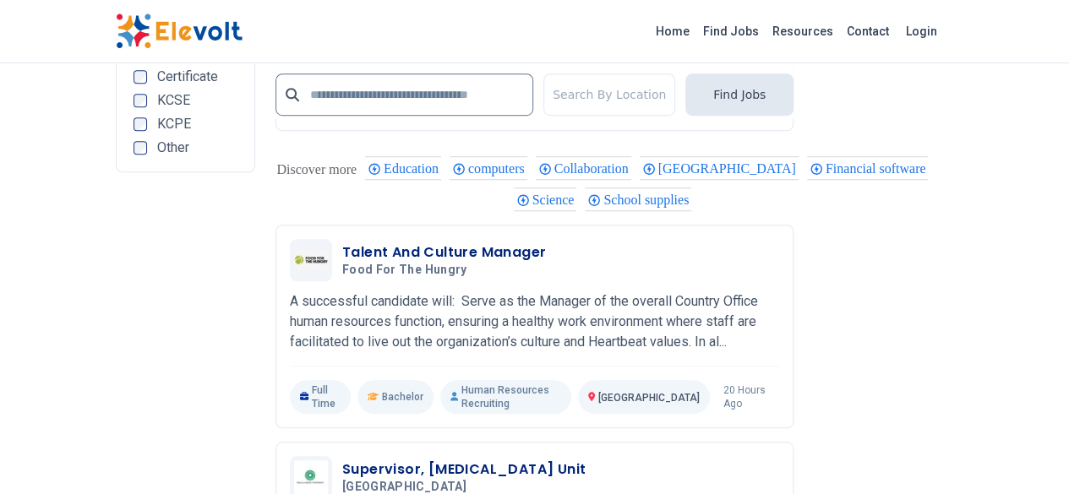  I want to click on img: Elevolt, so click(179, 31).